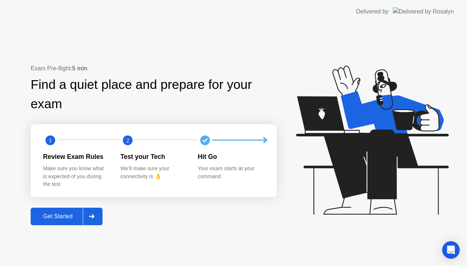 The image size is (467, 266). I want to click on text: 2, so click(128, 140).